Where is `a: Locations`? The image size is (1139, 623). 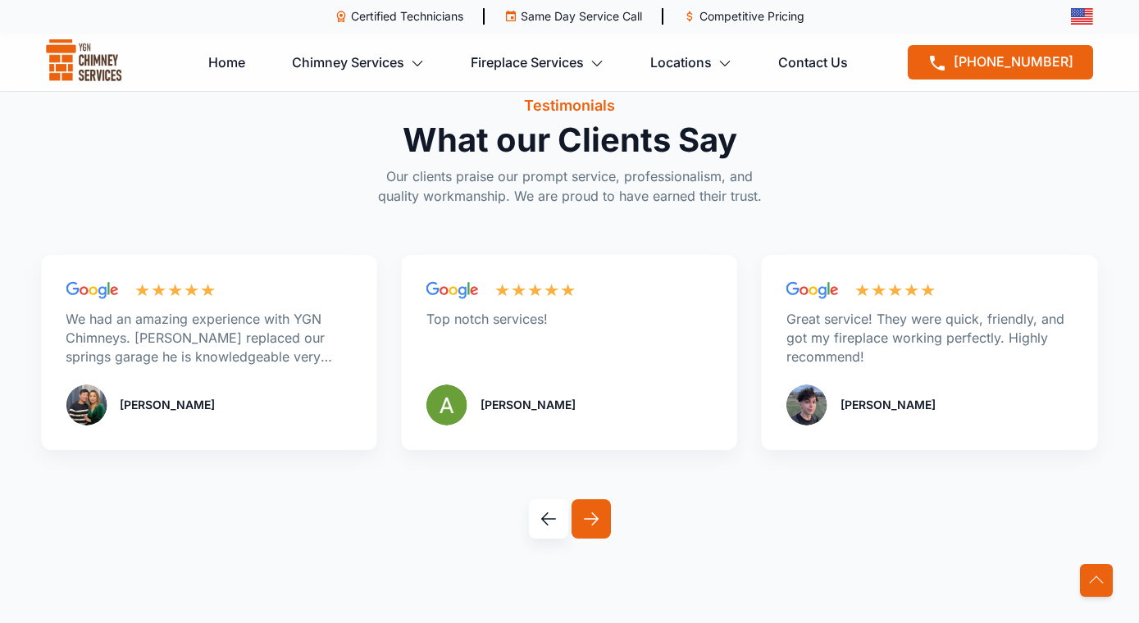 a: Locations is located at coordinates (690, 62).